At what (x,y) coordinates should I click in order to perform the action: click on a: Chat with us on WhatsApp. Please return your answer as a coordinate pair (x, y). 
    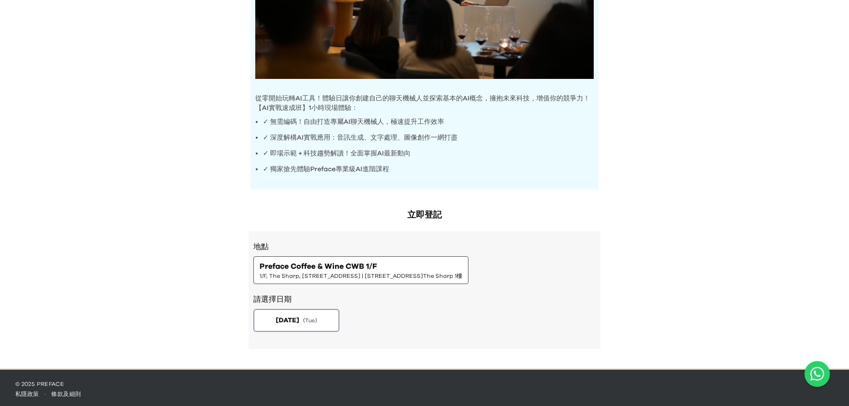
    Looking at the image, I should click on (817, 374).